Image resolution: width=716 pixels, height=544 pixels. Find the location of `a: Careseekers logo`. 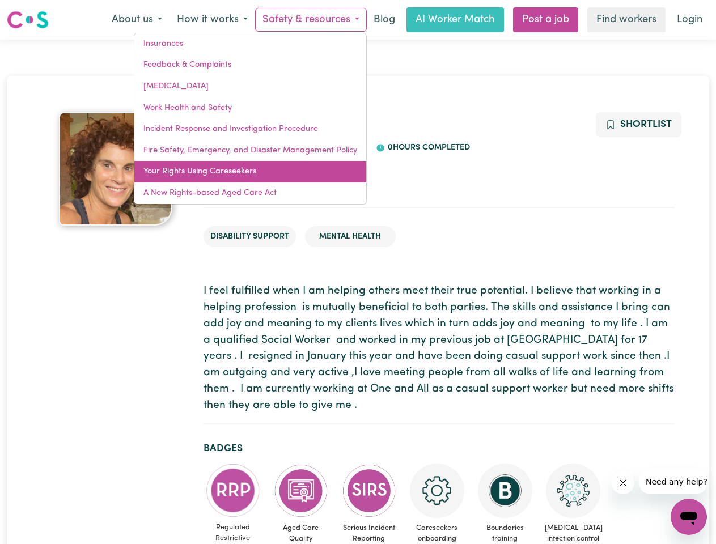

a: Careseekers logo is located at coordinates (28, 20).